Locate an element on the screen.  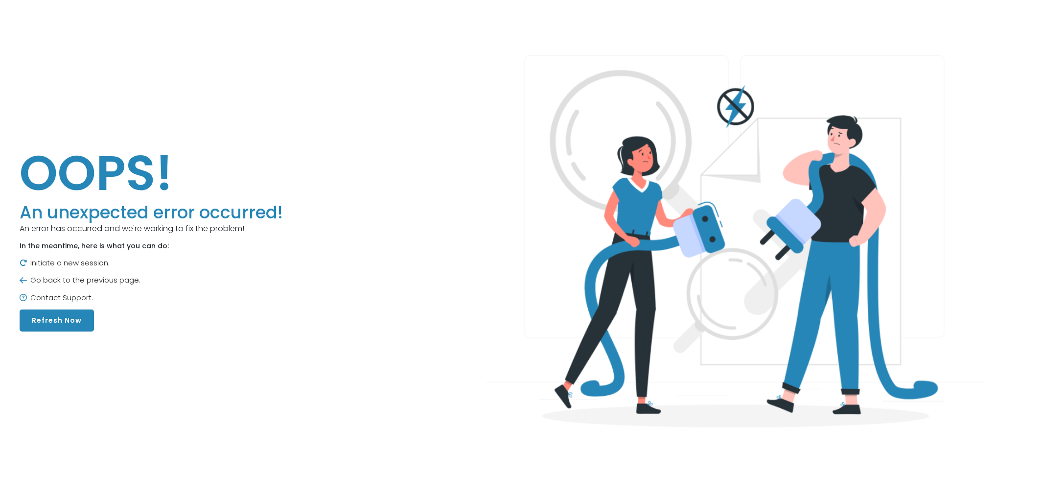
h3: An unexpected error occurred! is located at coordinates (151, 212).